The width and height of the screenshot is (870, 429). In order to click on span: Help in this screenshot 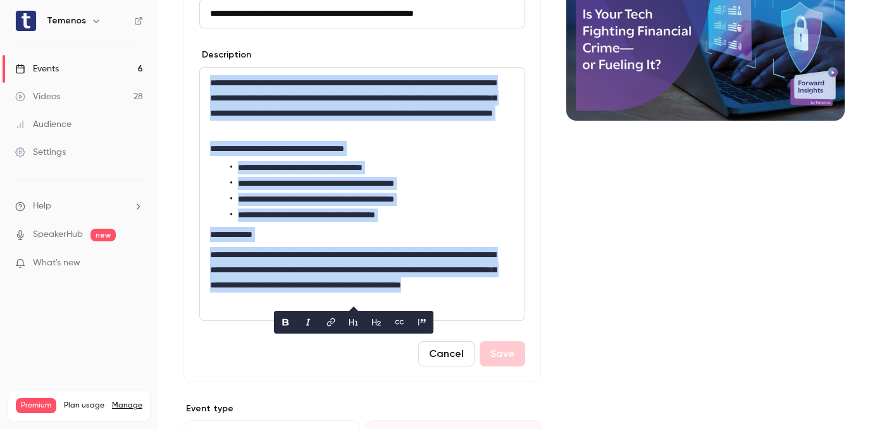, I will do `click(42, 206)`.